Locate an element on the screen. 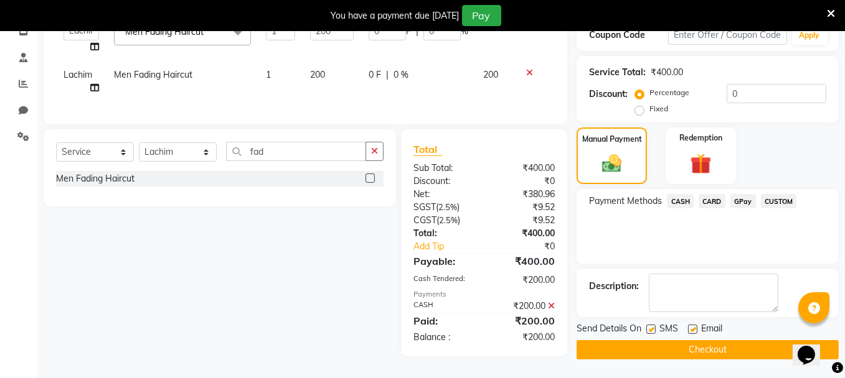 Image resolution: width=845 pixels, height=378 pixels. span: CUSTOM is located at coordinates (779, 201).